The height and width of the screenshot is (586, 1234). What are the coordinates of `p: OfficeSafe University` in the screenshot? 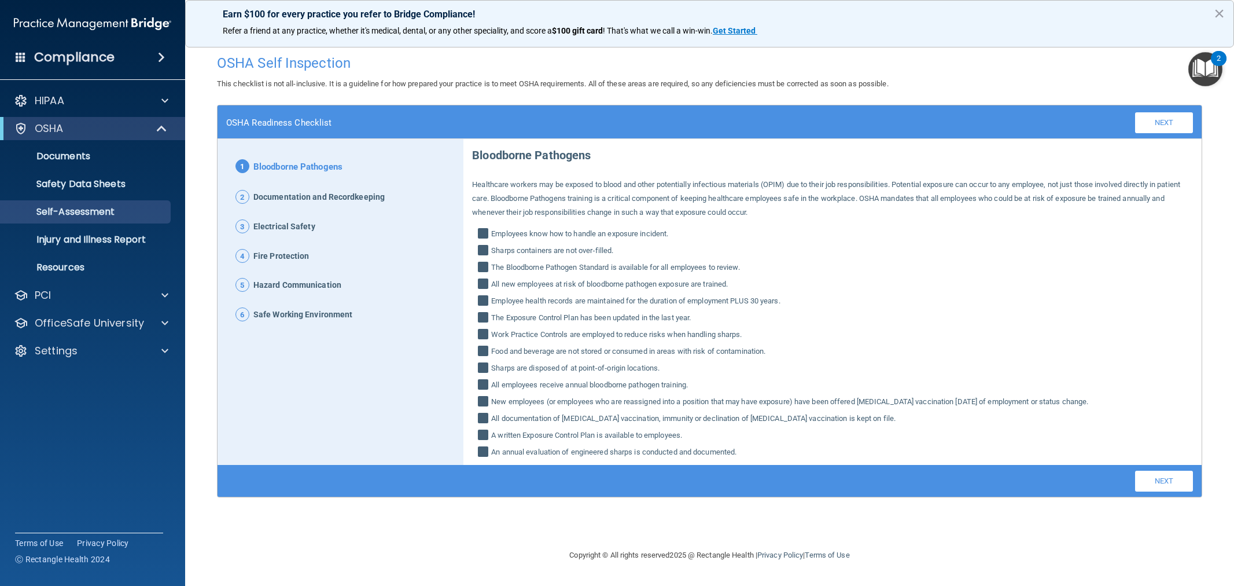 It's located at (89, 323).